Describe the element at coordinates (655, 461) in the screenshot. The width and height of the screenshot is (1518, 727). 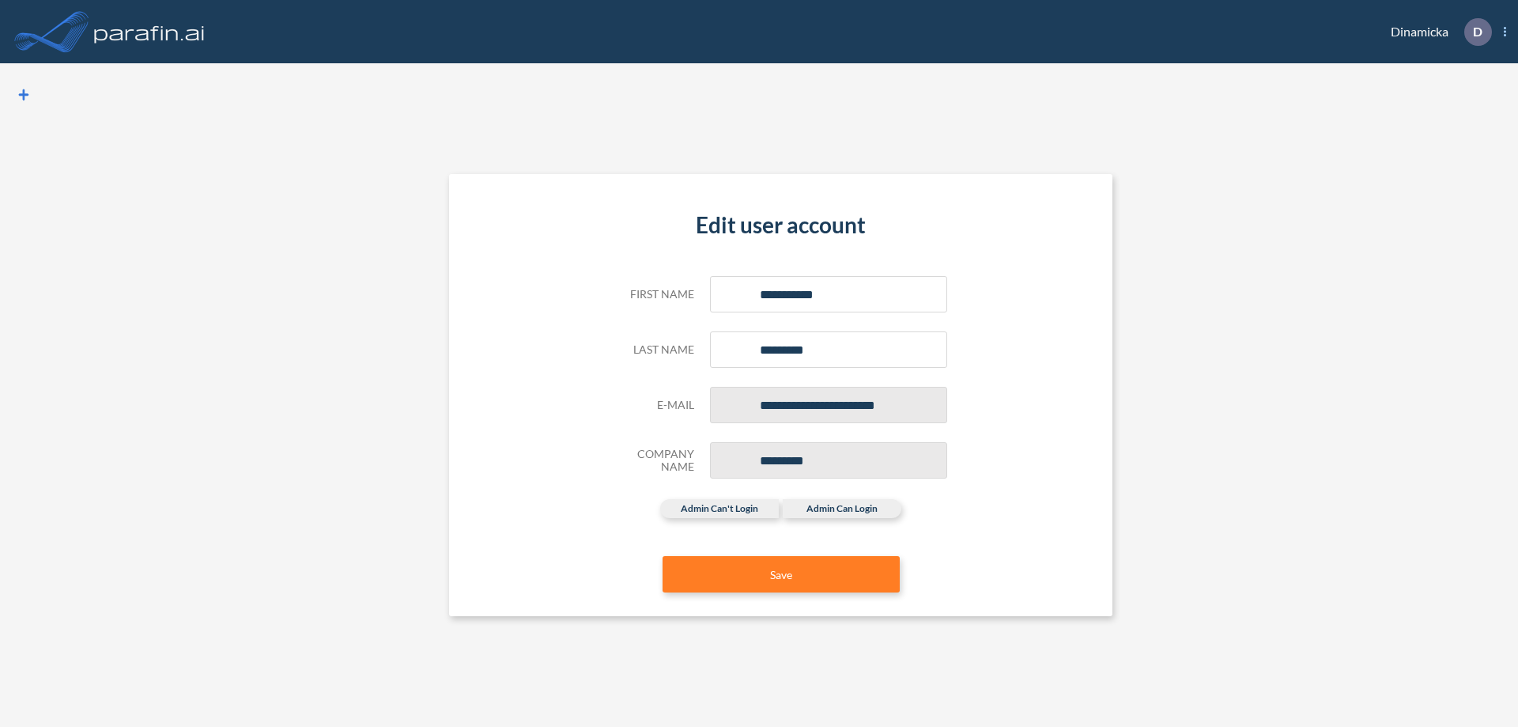
I see `h5: Company Name` at that location.